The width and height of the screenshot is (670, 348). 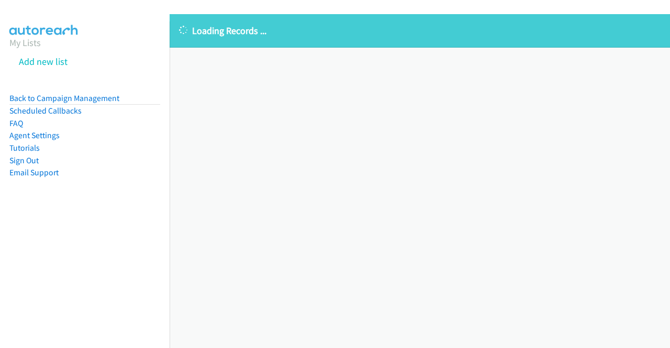 What do you see at coordinates (34, 172) in the screenshot?
I see `a: Email Support` at bounding box center [34, 172].